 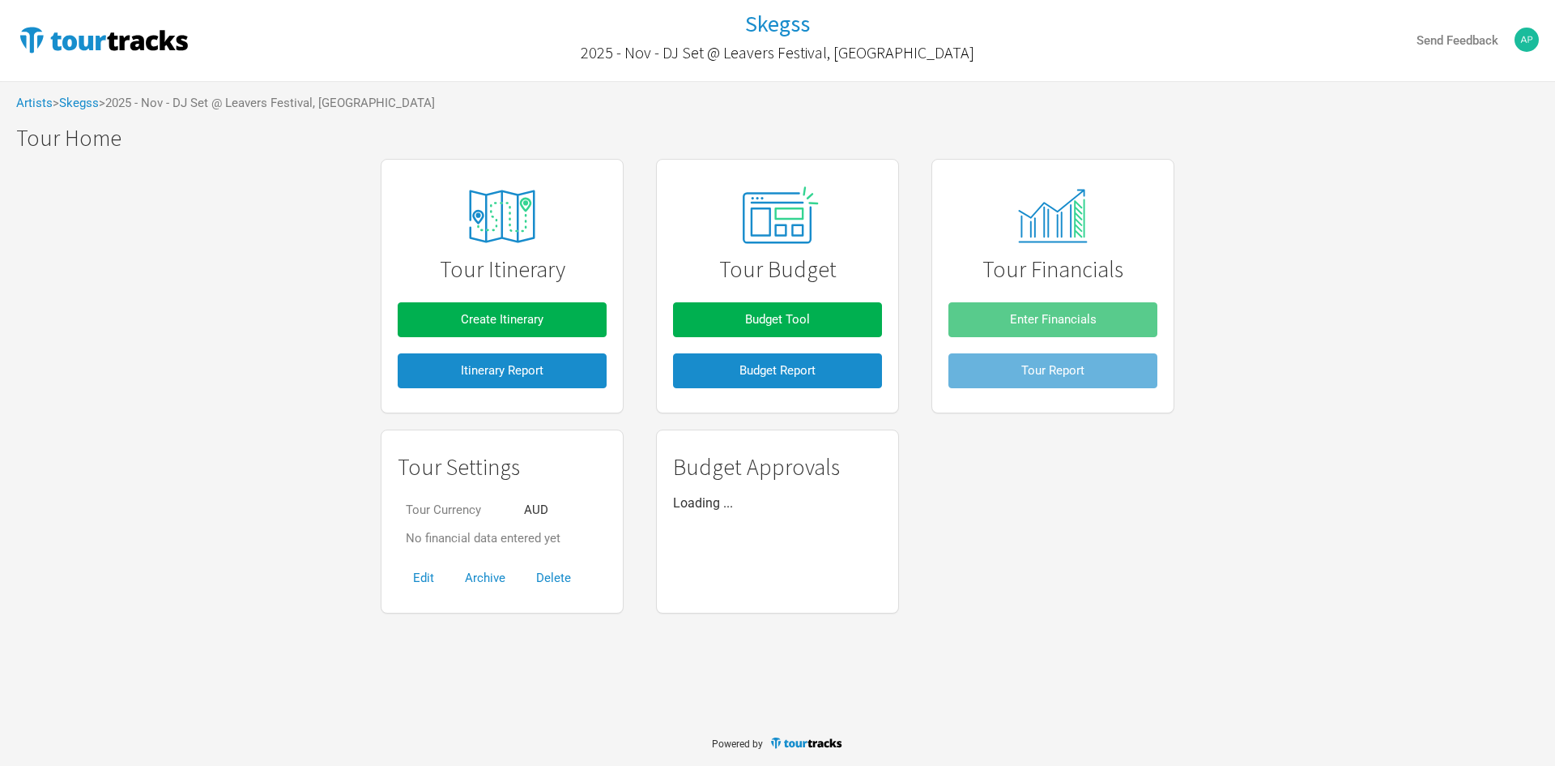 I want to click on span: Budget Tool, so click(x=778, y=319).